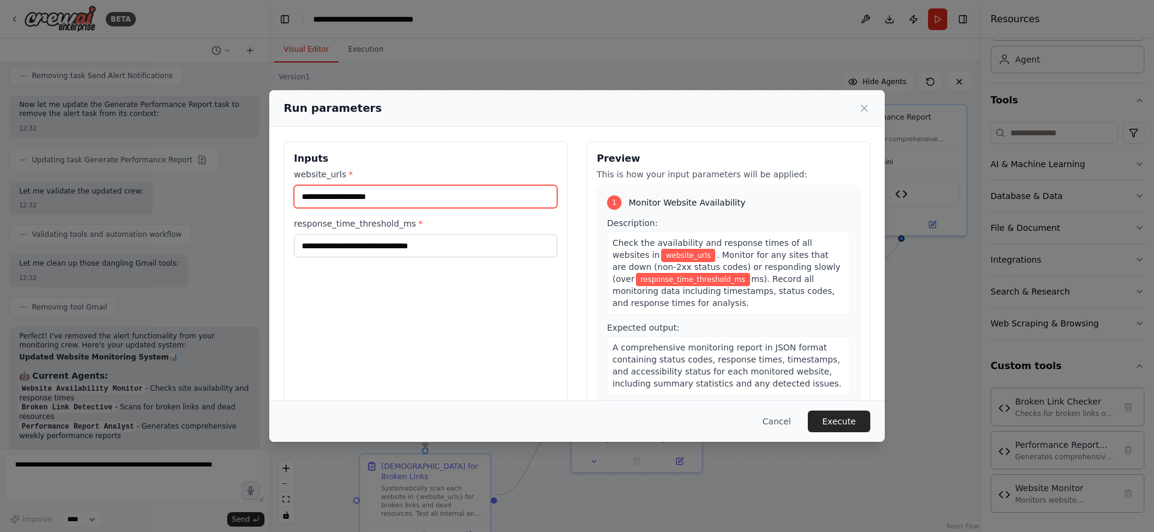 The height and width of the screenshot is (532, 1154). Describe the element at coordinates (729, 159) in the screenshot. I see `h3: Preview` at that location.